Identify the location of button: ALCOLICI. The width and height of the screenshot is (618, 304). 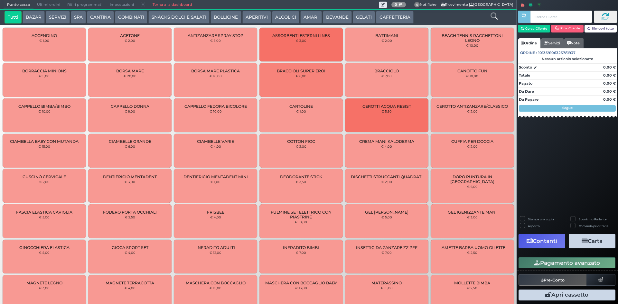
(285, 17).